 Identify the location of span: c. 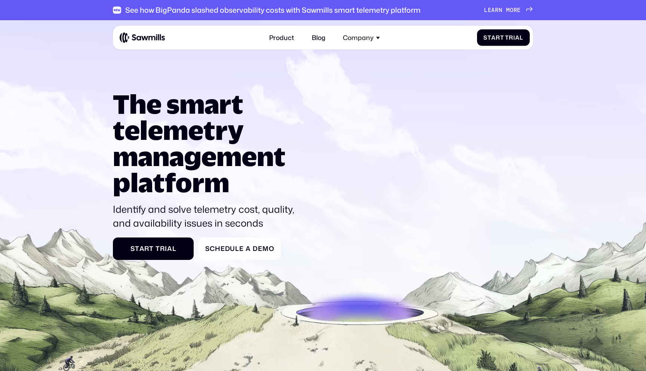
(212, 249).